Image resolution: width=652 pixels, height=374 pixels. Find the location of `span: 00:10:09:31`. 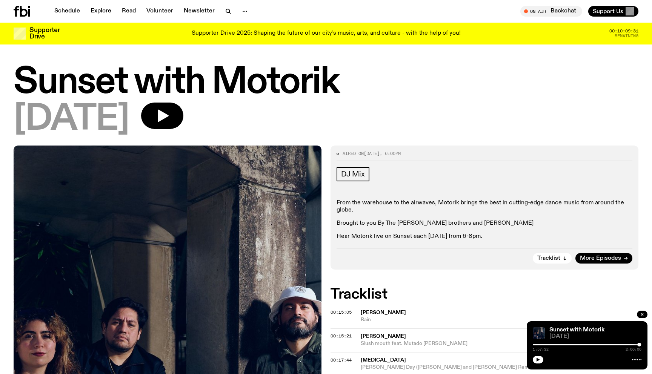

span: 00:10:09:31 is located at coordinates (624, 31).